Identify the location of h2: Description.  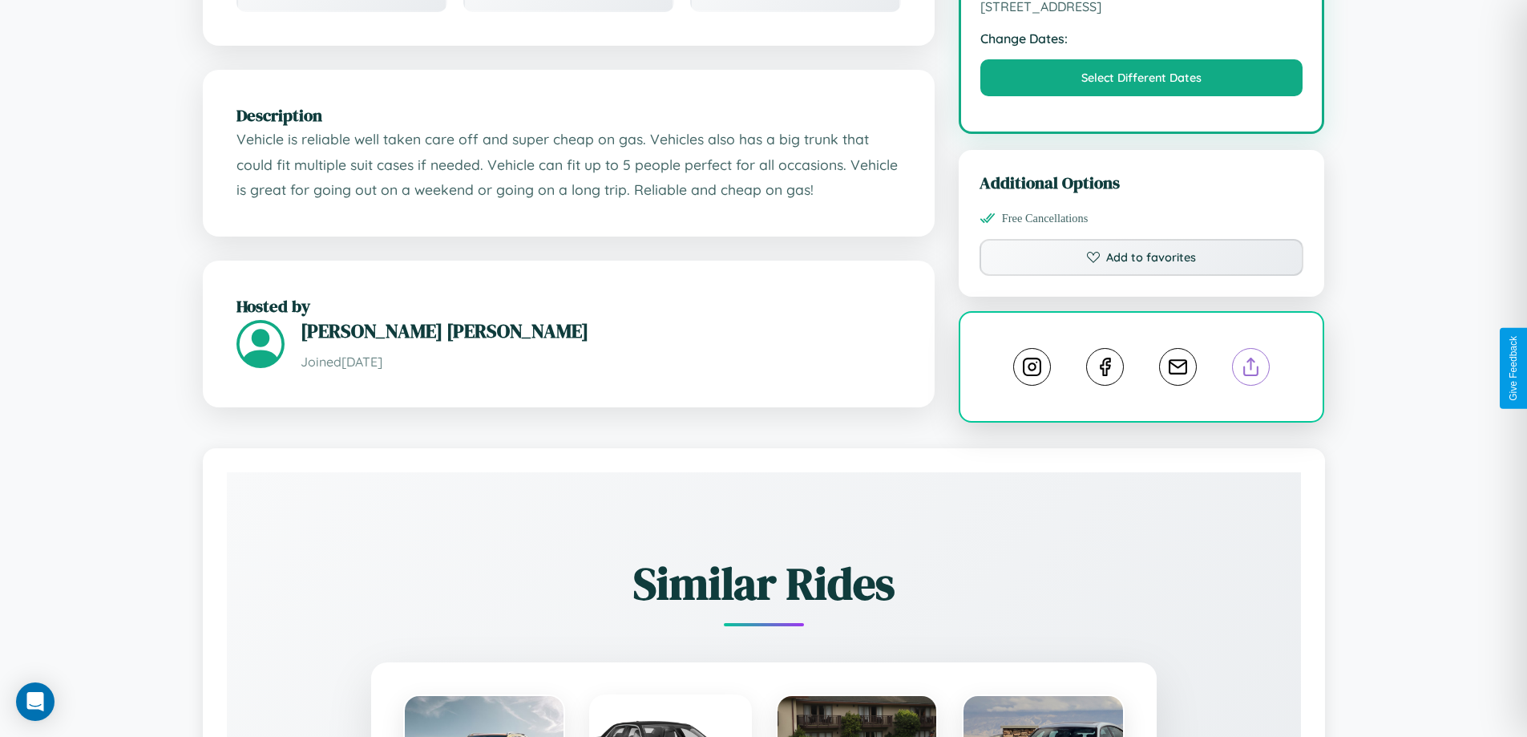
(568, 115).